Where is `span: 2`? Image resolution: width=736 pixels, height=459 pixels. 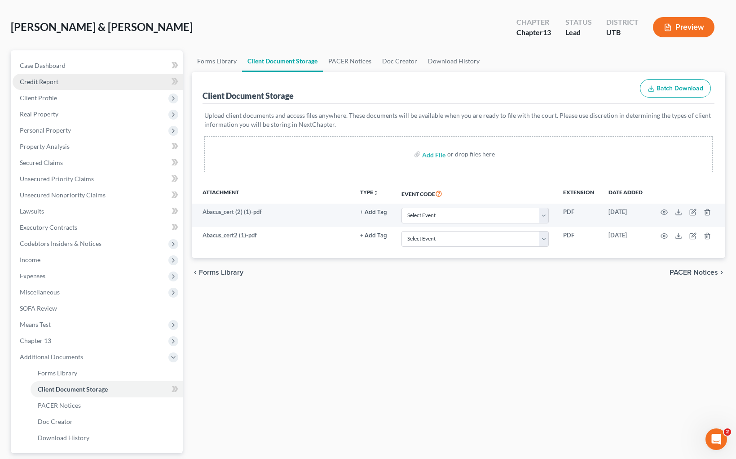
span: 2 is located at coordinates (728, 432).